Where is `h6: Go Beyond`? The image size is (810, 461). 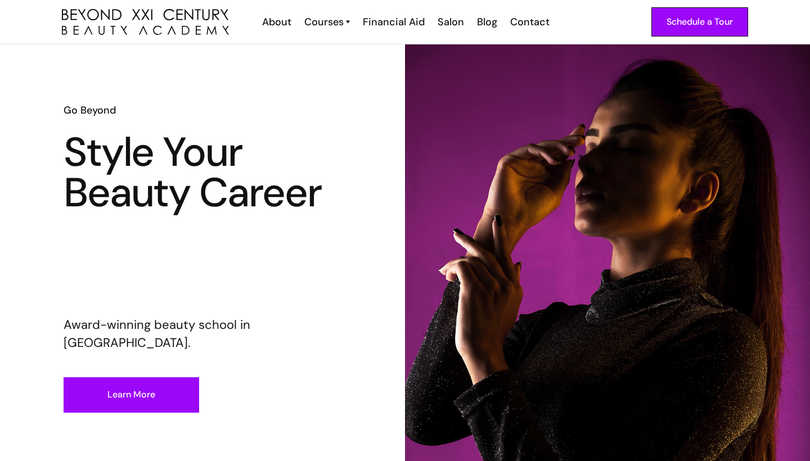 h6: Go Beyond is located at coordinates (203, 110).